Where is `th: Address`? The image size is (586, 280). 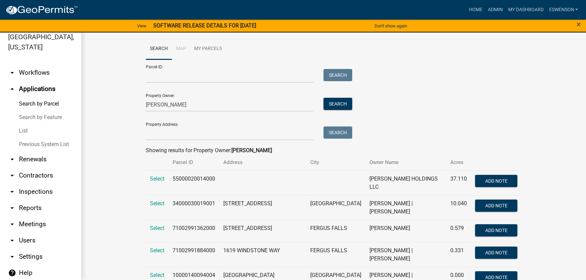 th: Address is located at coordinates (263, 163).